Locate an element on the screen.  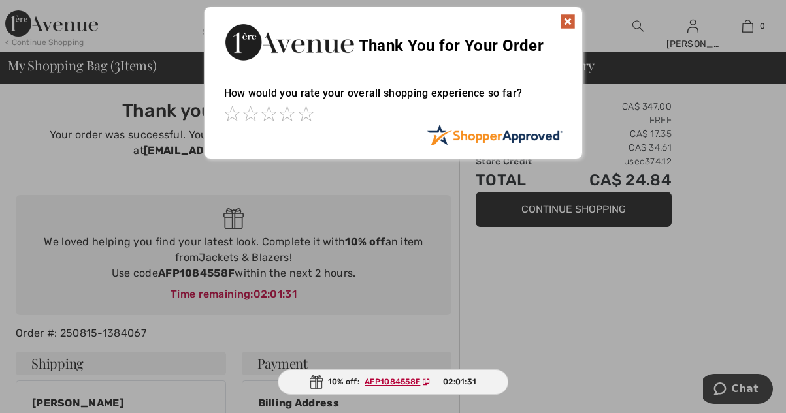
img: x is located at coordinates (567, 22).